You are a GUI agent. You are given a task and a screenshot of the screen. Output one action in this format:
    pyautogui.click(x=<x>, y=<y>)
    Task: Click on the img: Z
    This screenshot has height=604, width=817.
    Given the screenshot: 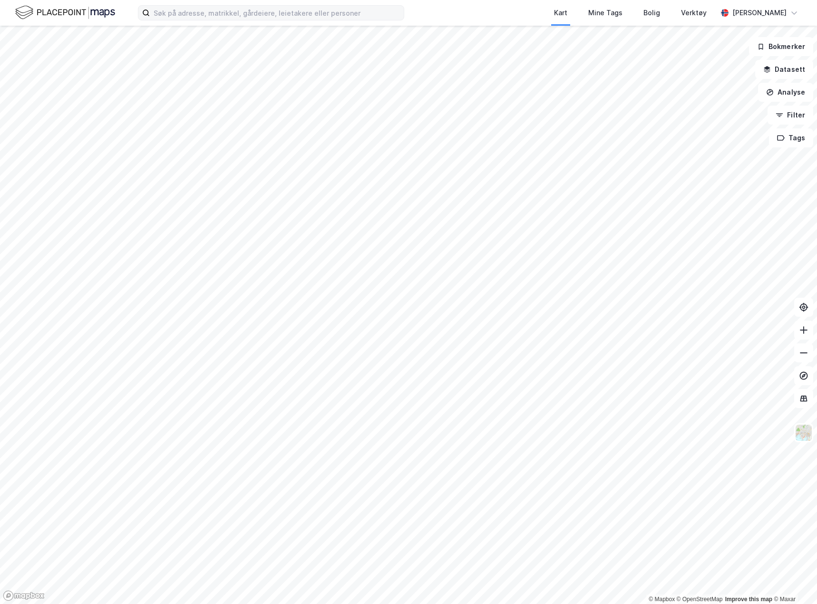 What is the action you would take?
    pyautogui.click(x=803, y=433)
    